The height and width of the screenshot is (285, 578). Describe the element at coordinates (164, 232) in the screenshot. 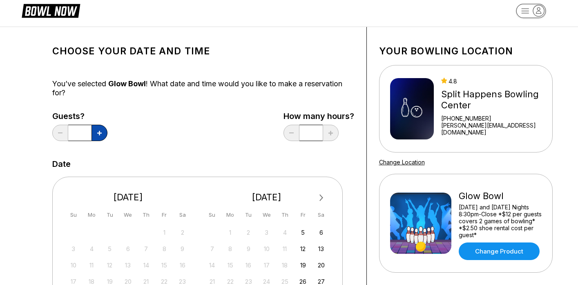

I see `div: Not available Friday, August 1st, 2025` at that location.